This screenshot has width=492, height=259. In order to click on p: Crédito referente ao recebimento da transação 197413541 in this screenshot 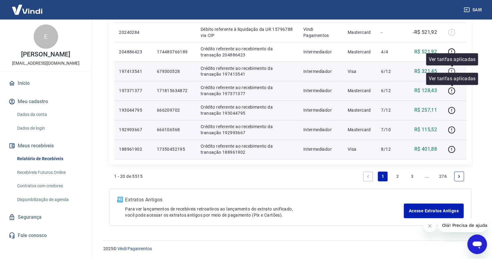, I will do `click(247, 72)`.